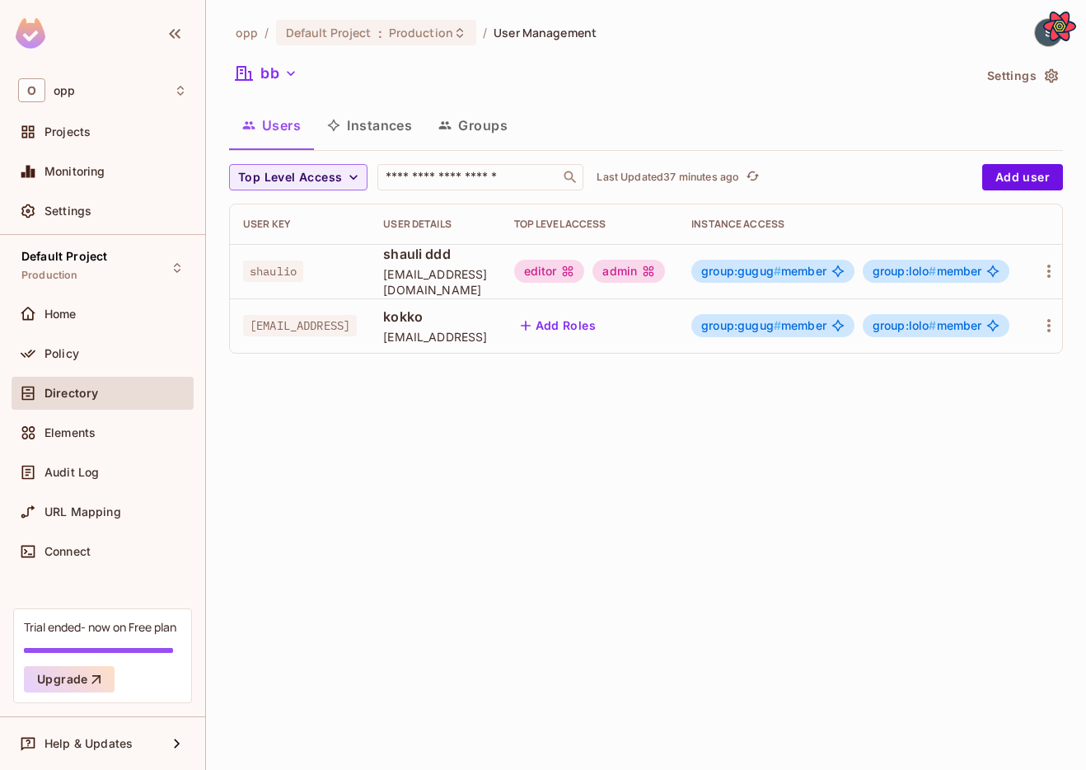  I want to click on div: User Key, so click(300, 224).